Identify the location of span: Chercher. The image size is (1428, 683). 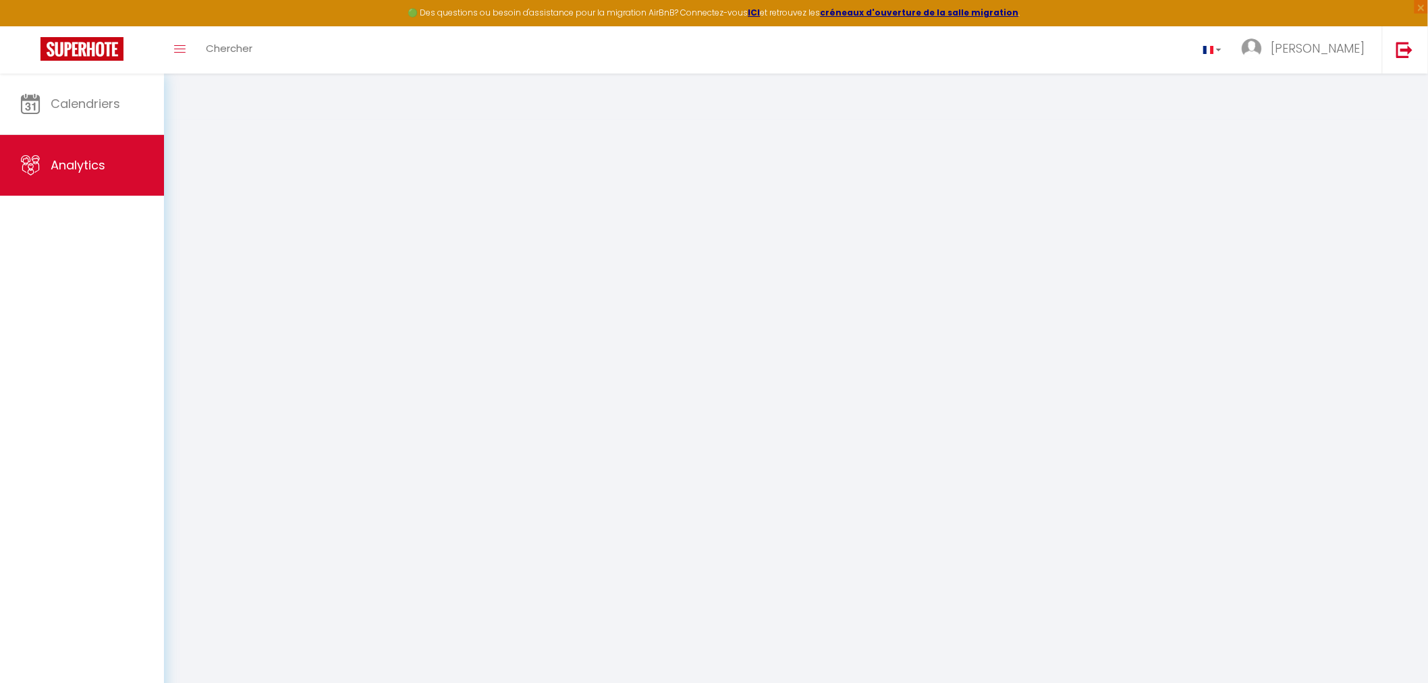
(229, 48).